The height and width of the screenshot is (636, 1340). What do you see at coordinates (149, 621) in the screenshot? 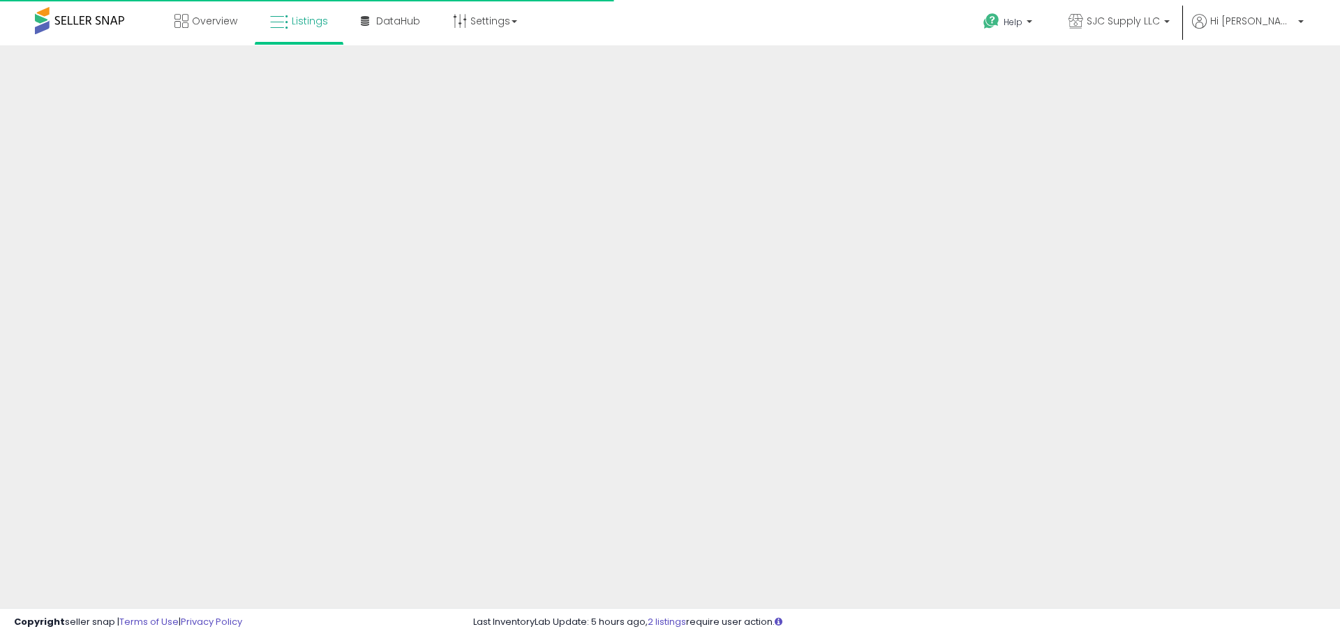
I see `a: Terms of Use` at bounding box center [149, 621].